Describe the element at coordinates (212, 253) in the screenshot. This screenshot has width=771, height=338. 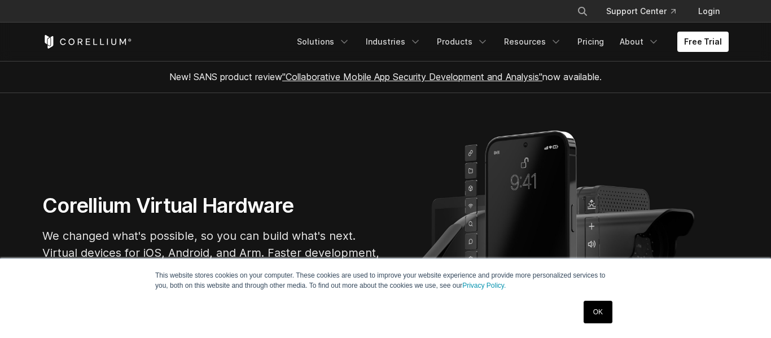
I see `p: We changed what's possible, so you can build what's next. Virtual devices for iOS, Android, and A...` at that location.